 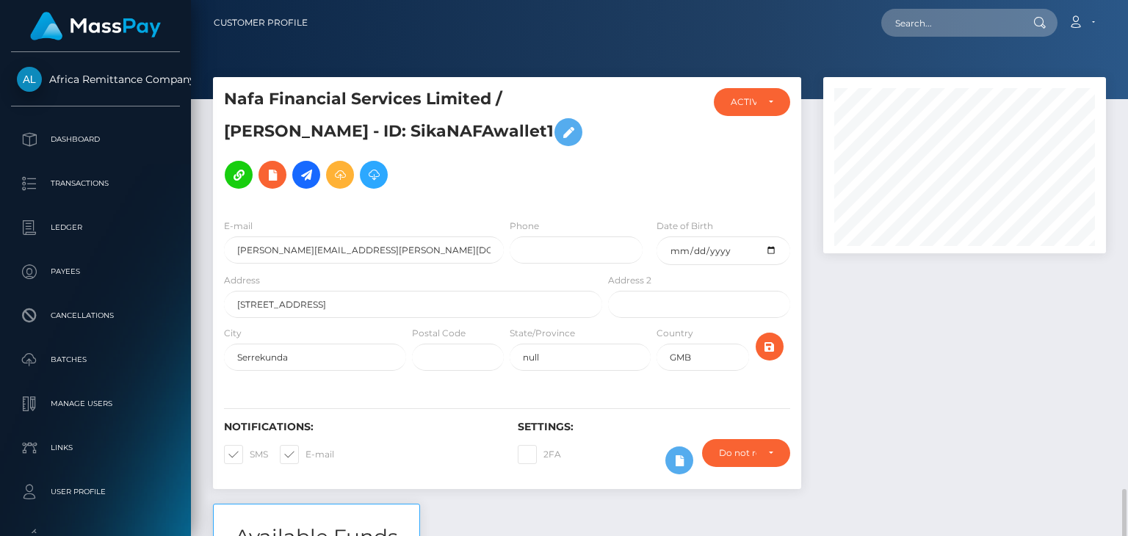 What do you see at coordinates (95, 404) in the screenshot?
I see `p: Manage Users` at bounding box center [95, 404].